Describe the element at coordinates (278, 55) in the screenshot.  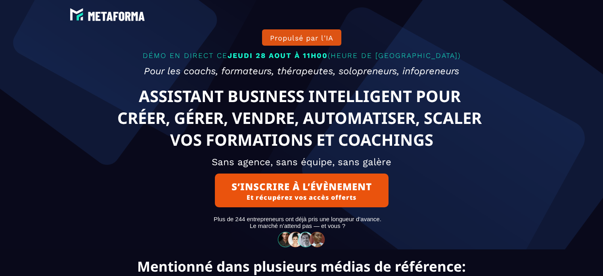
I see `span: JEUDI 28 AOUT À 11H00` at that location.